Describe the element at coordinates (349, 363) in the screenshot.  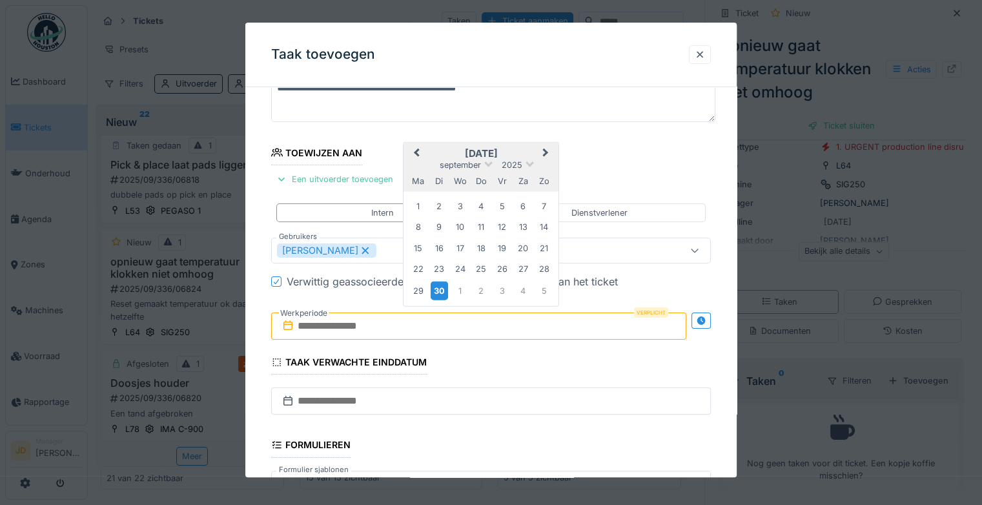
I see `div: Taak verwachte einddatum` at that location.